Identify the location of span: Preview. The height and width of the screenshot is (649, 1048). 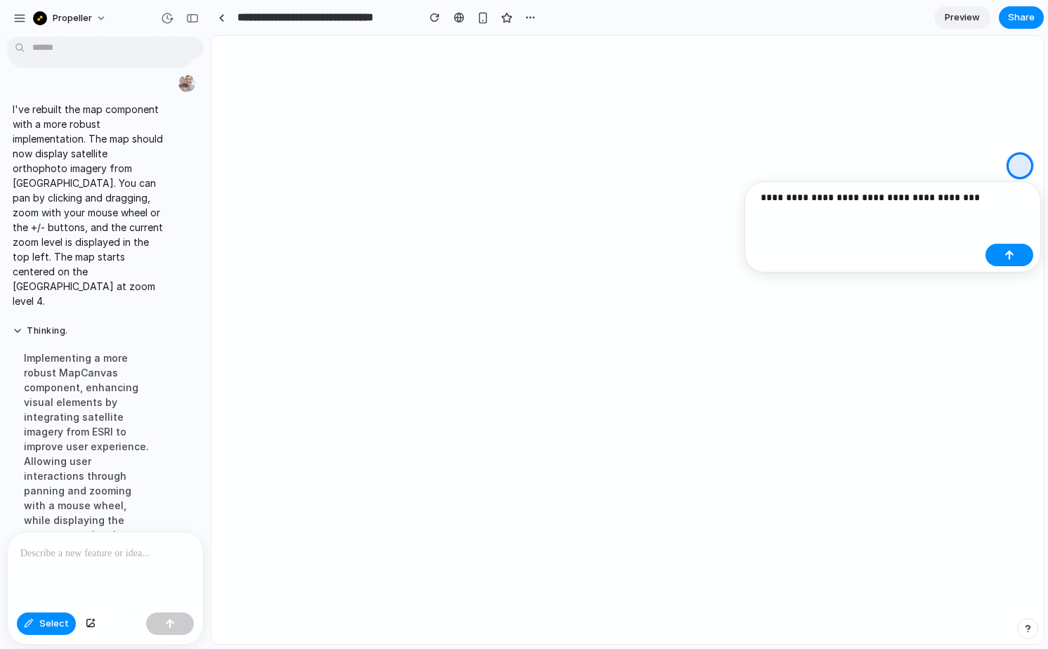
(962, 18).